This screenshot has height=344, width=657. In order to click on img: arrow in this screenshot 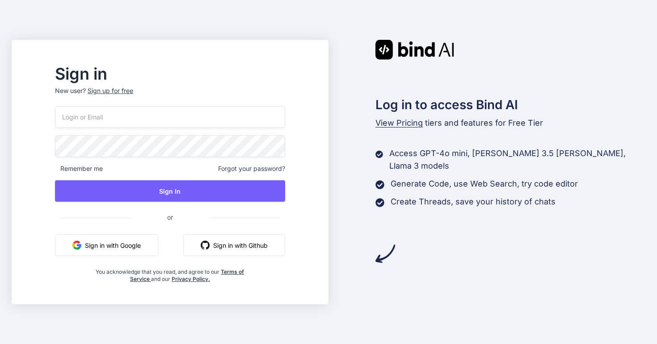, I will do `click(385, 253)`.